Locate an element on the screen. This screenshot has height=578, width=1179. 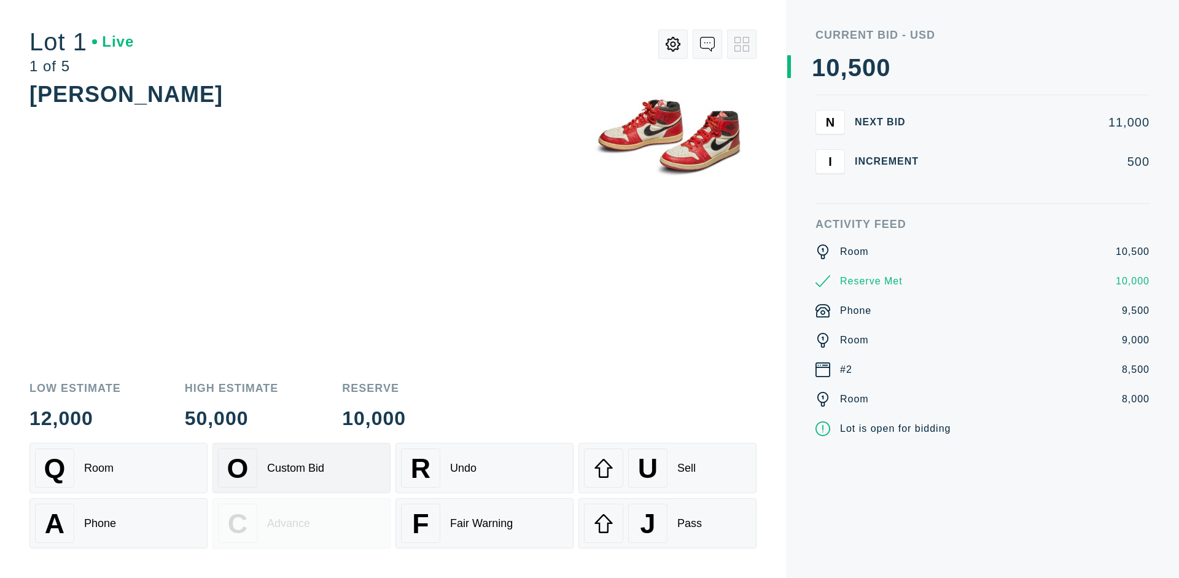
div: 1 of 5 is located at coordinates (82, 66).